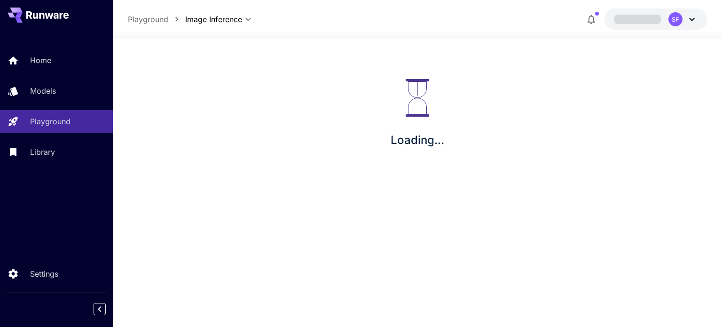  I want to click on p: Home, so click(40, 60).